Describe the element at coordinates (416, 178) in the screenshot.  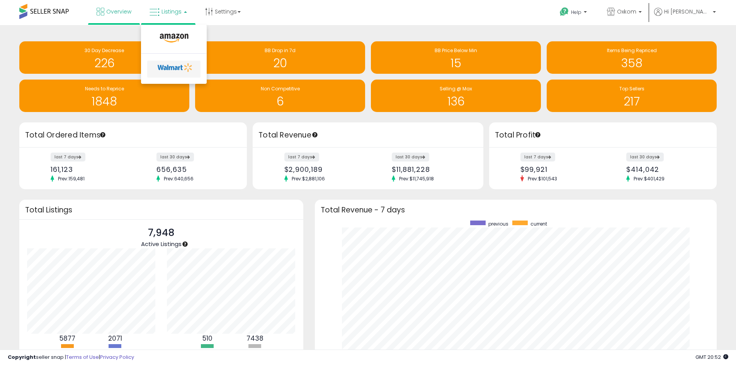
I see `span: Prev: $11,745,918` at that location.